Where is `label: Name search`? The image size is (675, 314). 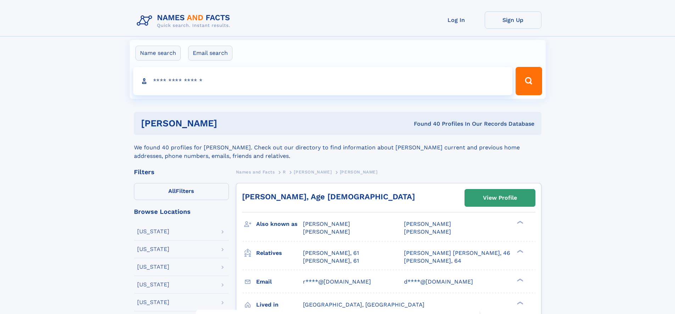 label: Name search is located at coordinates (158, 53).